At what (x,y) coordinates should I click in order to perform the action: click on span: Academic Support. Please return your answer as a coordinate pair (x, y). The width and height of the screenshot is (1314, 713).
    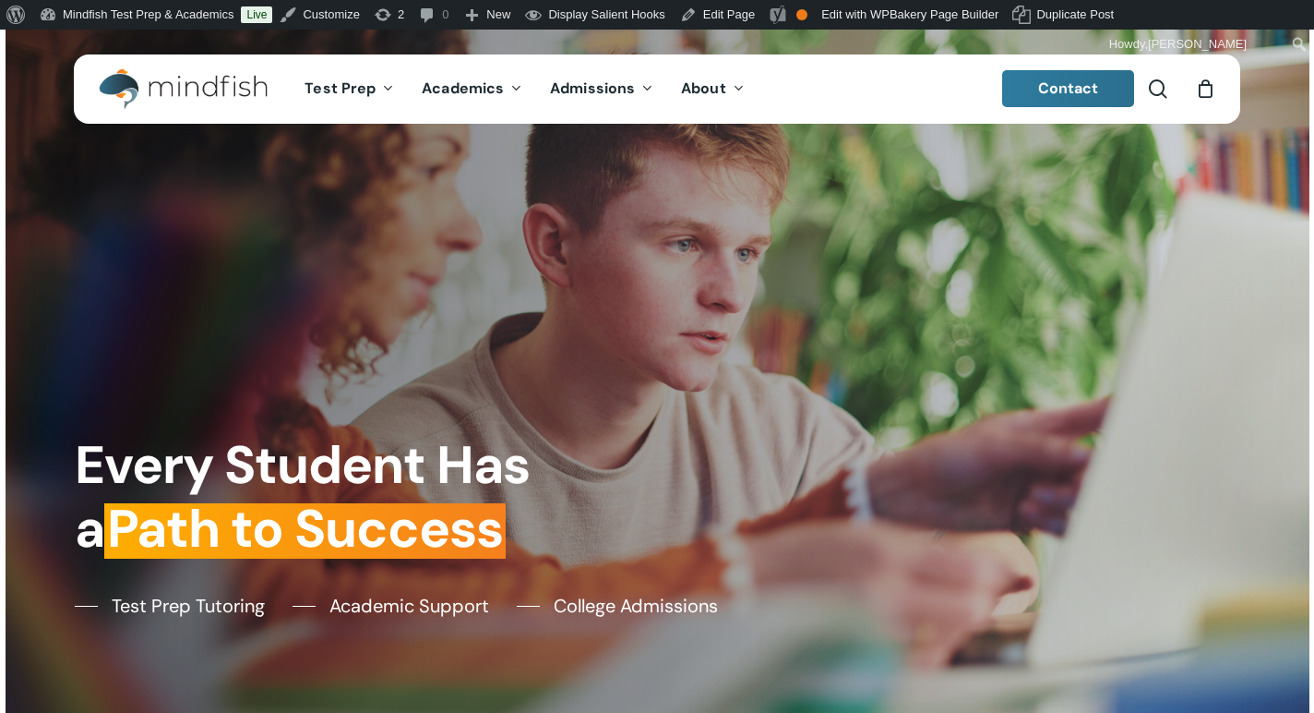
    Looking at the image, I should click on (409, 605).